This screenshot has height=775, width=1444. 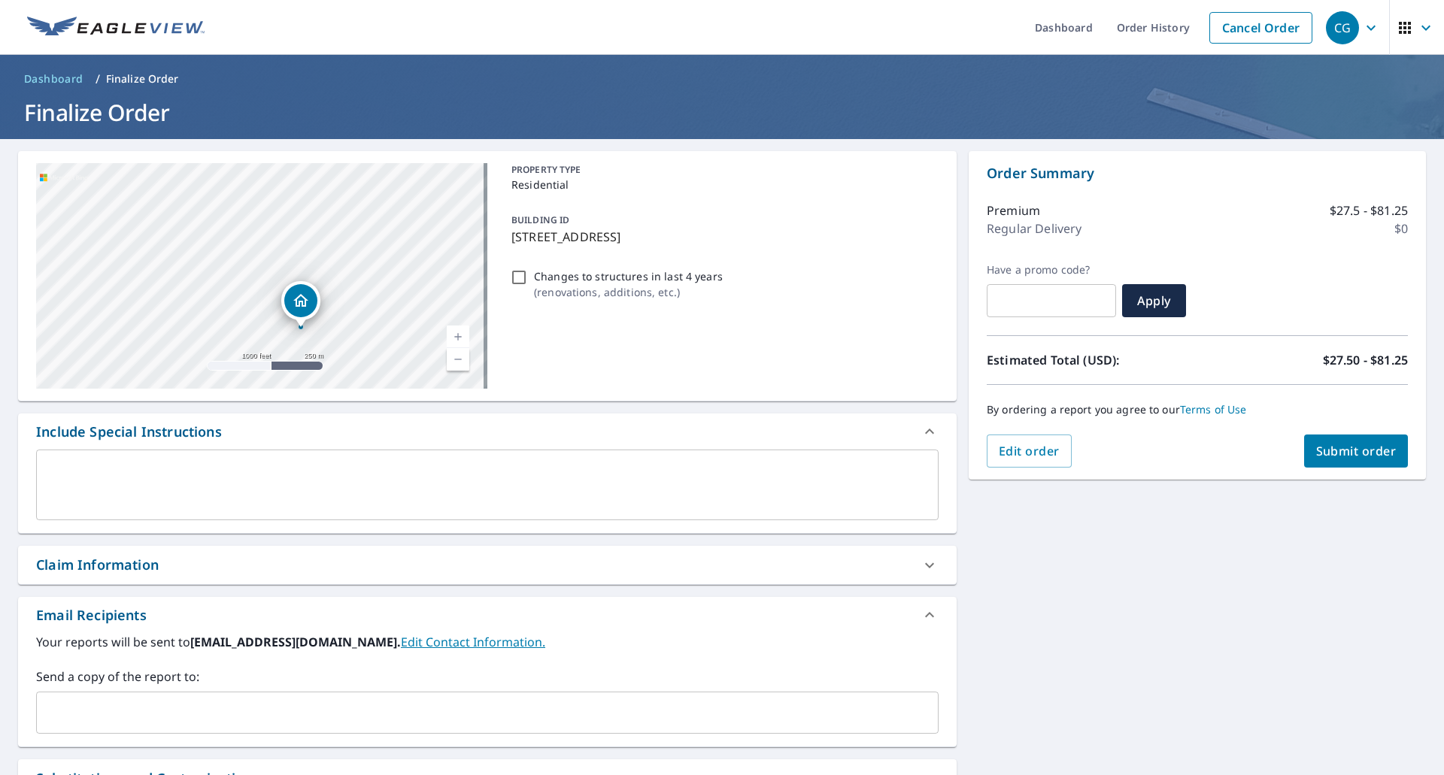 What do you see at coordinates (540, 220) in the screenshot?
I see `p: BUILDING ID` at bounding box center [540, 220].